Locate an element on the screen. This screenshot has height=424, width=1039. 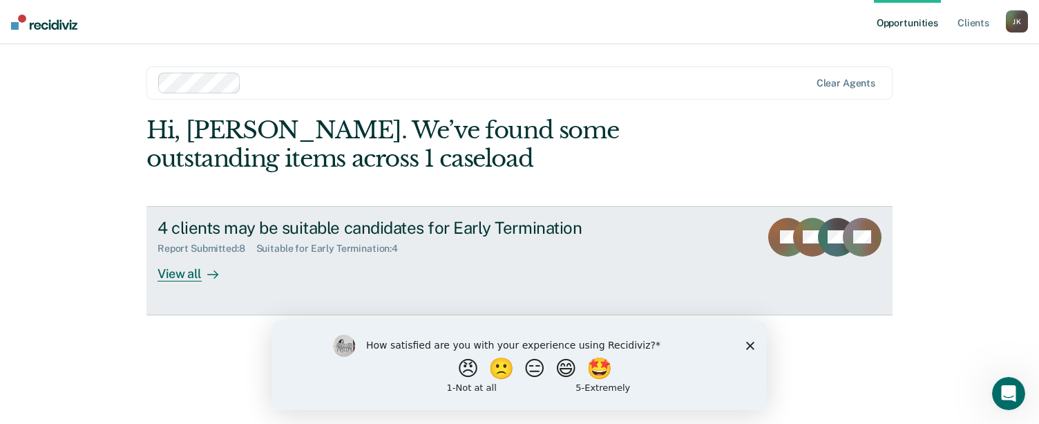
div: Suitable for Early Termination : 4 is located at coordinates (333, 248).